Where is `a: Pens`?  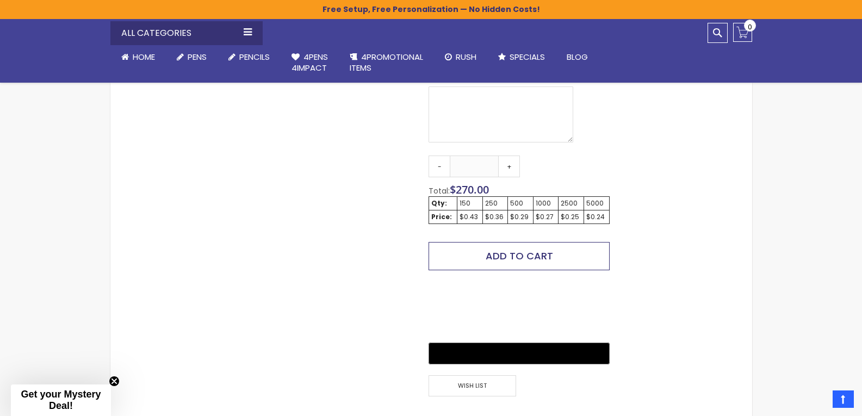 a: Pens is located at coordinates (191, 57).